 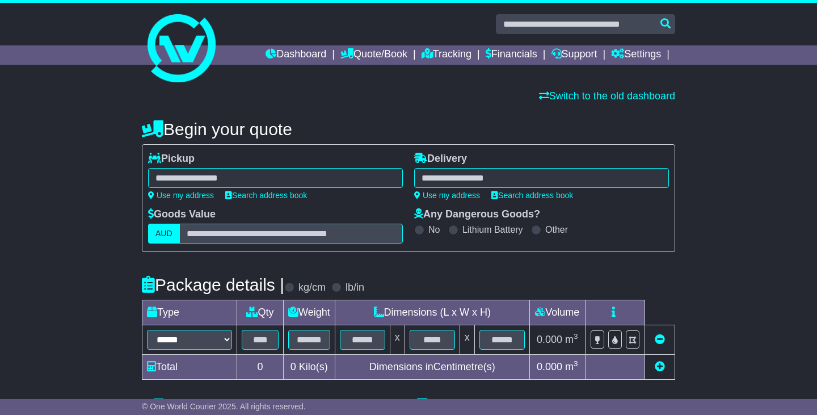 I want to click on td: 0, so click(x=260, y=367).